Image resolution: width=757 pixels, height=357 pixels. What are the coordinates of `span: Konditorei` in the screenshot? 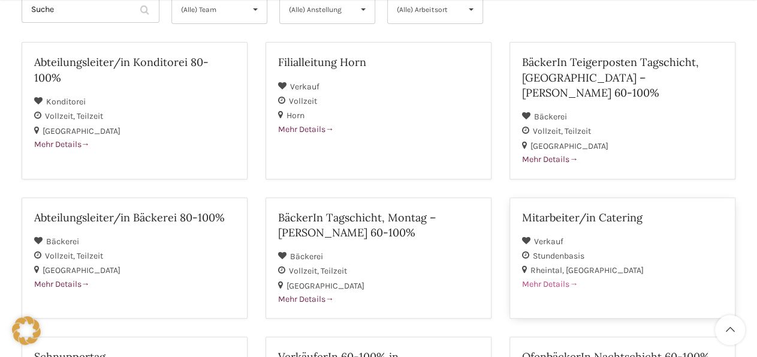 It's located at (66, 101).